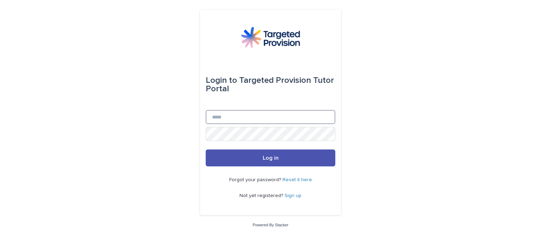 The image size is (541, 245). Describe the element at coordinates (270, 225) in the screenshot. I see `a: Powered By Stacker` at that location.